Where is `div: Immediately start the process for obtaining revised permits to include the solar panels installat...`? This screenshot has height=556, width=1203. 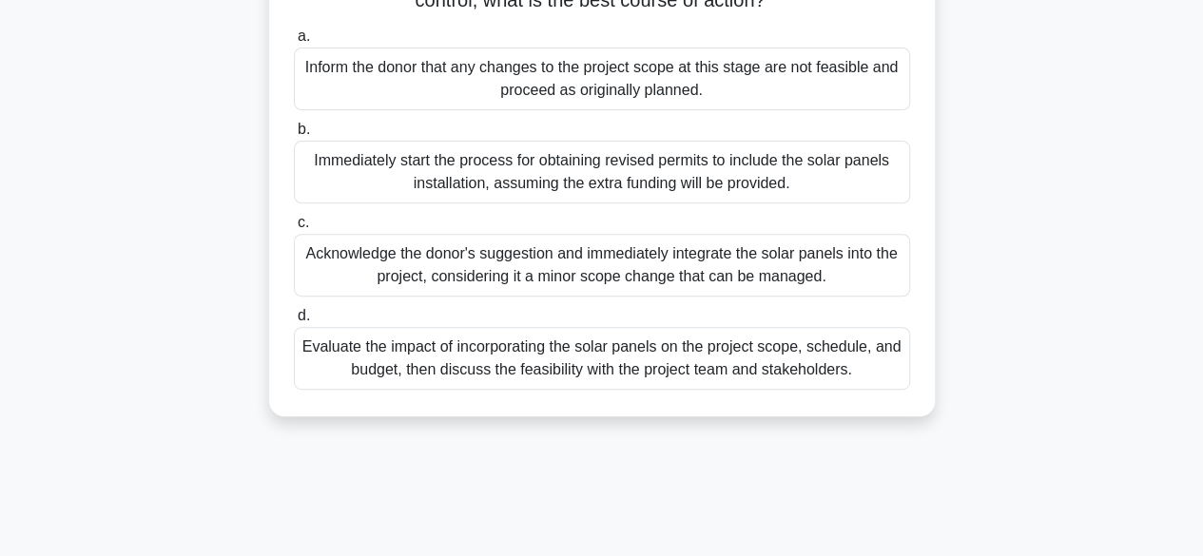 div: Immediately start the process for obtaining revised permits to include the solar panels installat... is located at coordinates (602, 172).